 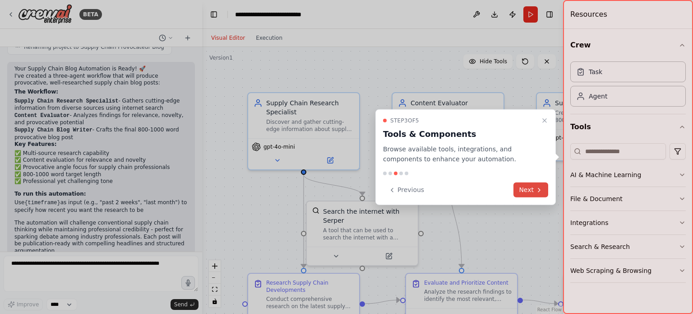 What do you see at coordinates (406, 190) in the screenshot?
I see `button: Previous` at bounding box center [406, 190].